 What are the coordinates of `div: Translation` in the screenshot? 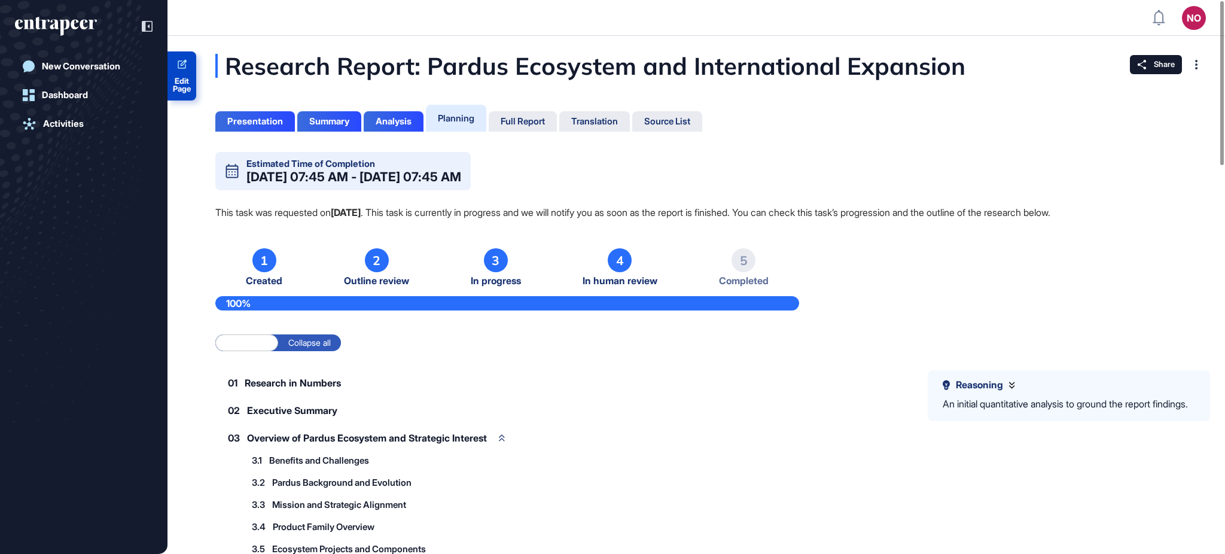 It's located at (594, 121).